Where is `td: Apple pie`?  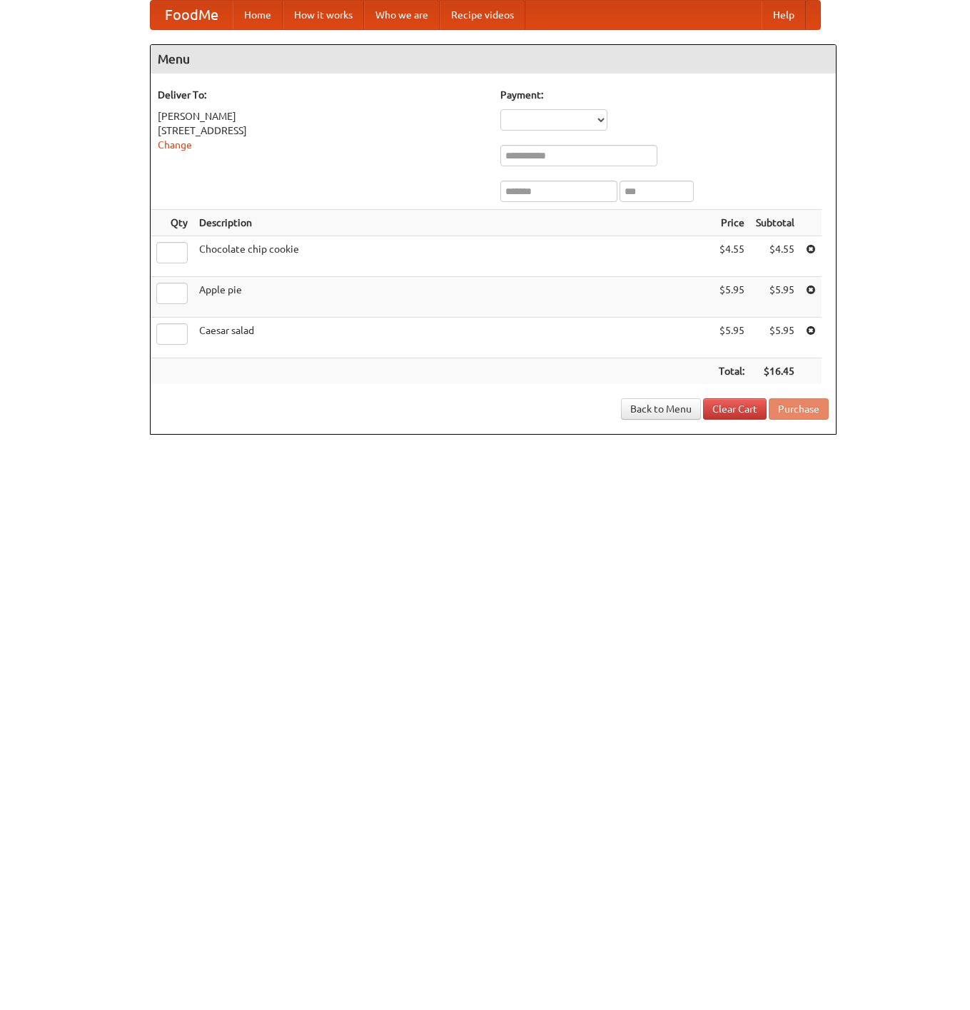 td: Apple pie is located at coordinates (453, 297).